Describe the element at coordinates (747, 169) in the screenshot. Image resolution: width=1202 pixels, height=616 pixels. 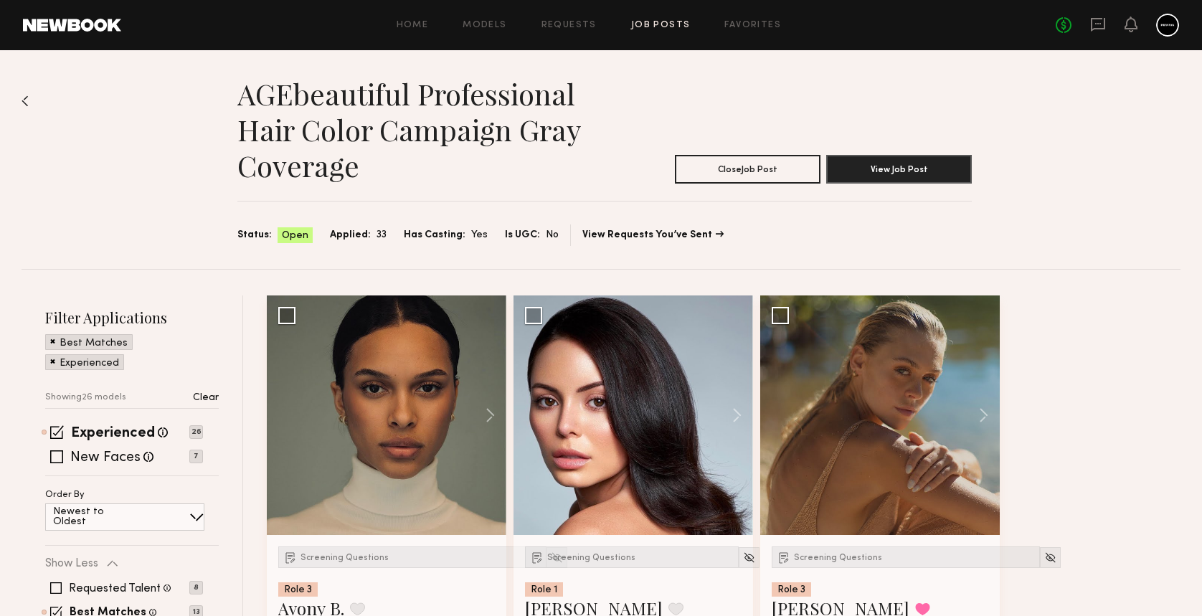
I see `button: CloseJob Post` at that location.